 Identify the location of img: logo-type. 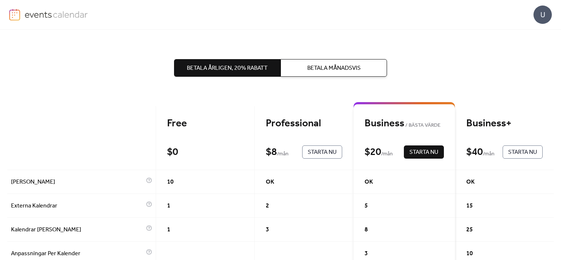
(56, 14).